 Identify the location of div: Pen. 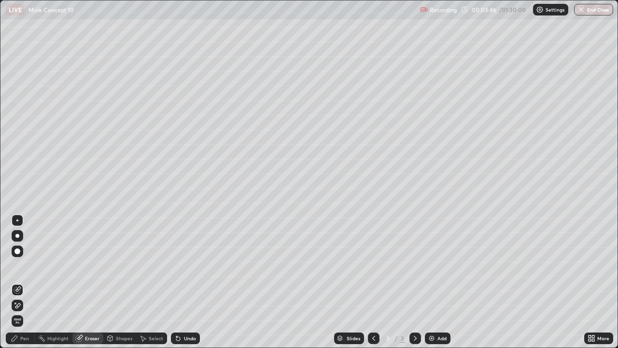
(25, 338).